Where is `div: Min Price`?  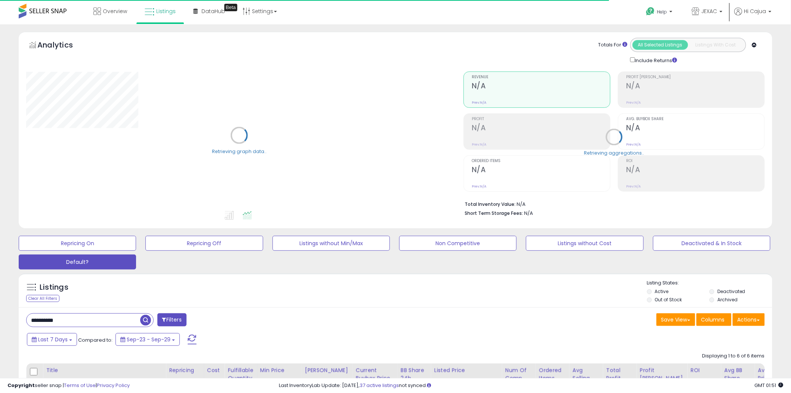
div: Min Price is located at coordinates (279, 370).